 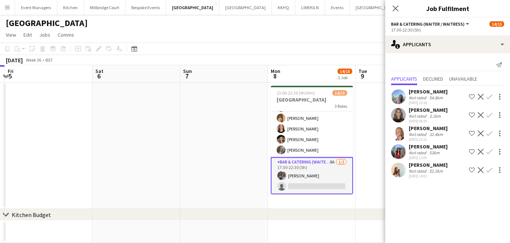 I want to click on h3: Job Fulfilment, so click(x=448, y=8).